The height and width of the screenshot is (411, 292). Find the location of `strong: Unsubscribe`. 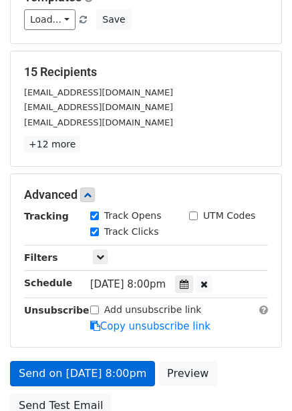

strong: Unsubscribe is located at coordinates (57, 311).